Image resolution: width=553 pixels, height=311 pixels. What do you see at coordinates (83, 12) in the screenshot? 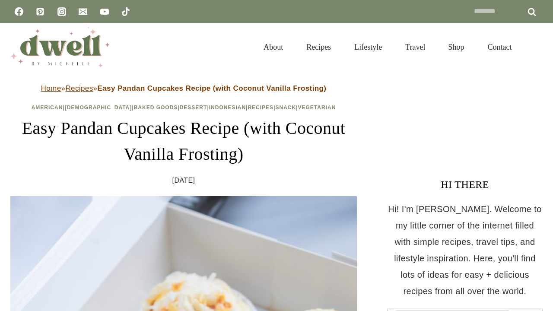
I see `a: Email` at bounding box center [83, 12].